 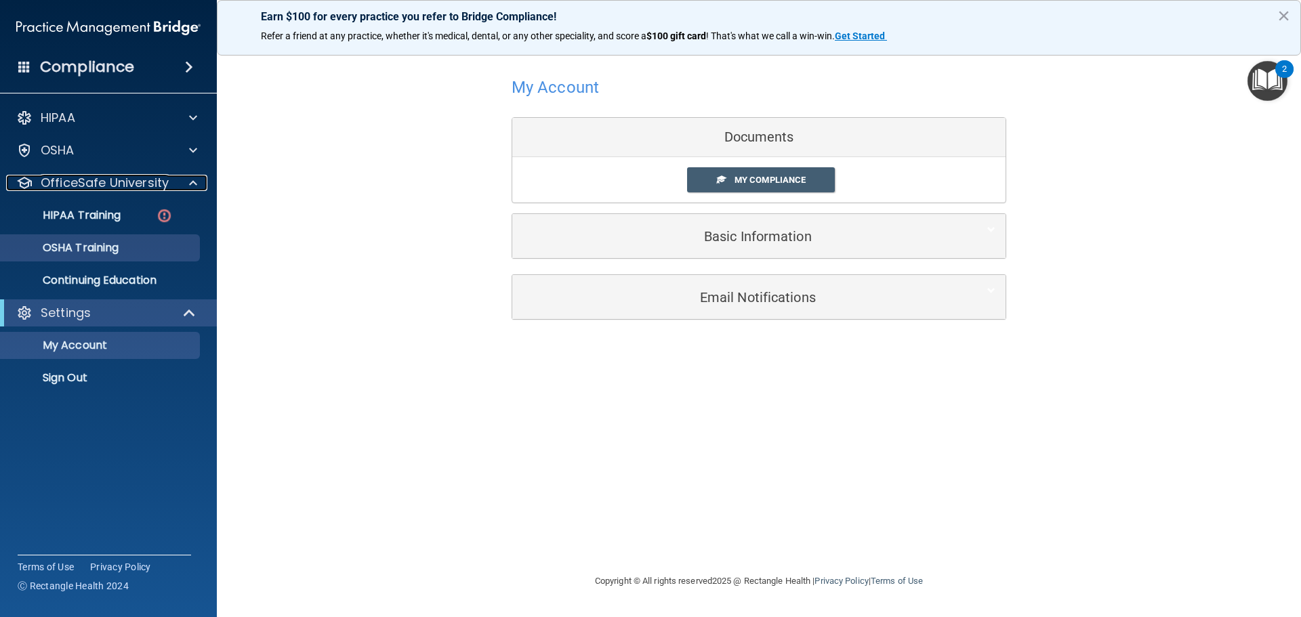 I want to click on h4: Compliance, so click(x=87, y=67).